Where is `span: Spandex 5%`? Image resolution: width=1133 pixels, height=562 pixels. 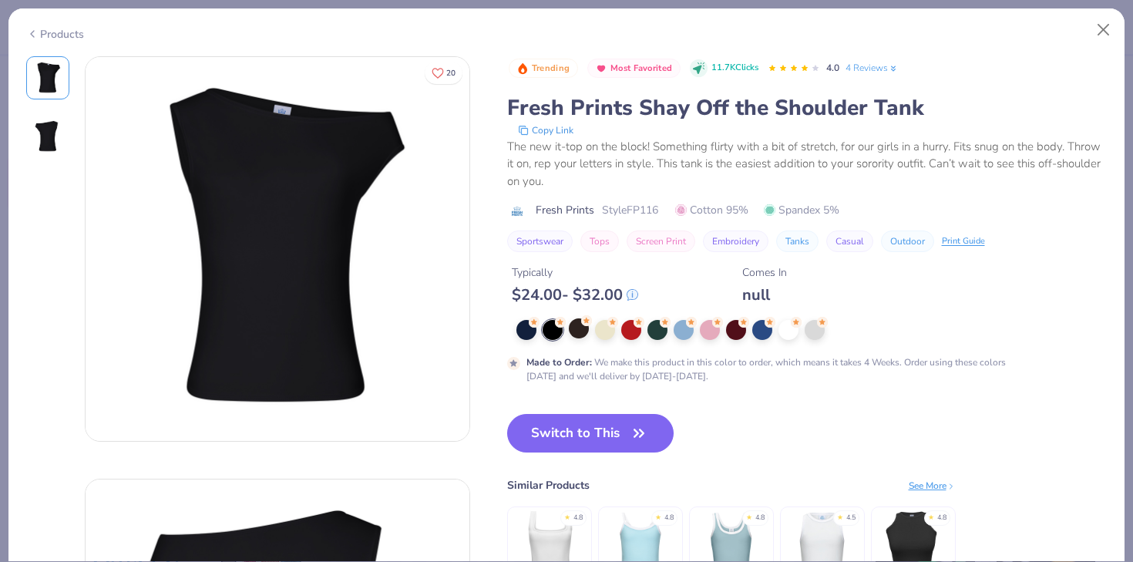
span: Spandex 5% is located at coordinates (801, 210).